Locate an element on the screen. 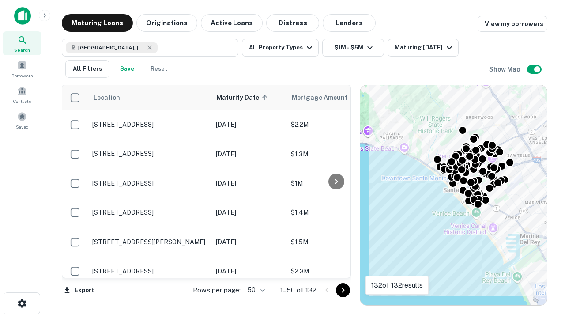 This screenshot has height=318, width=565. p: 1–50 of 132 is located at coordinates (298, 290).